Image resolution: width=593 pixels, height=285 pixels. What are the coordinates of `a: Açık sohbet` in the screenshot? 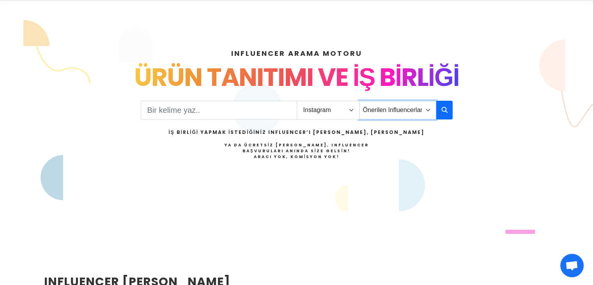 It's located at (572, 265).